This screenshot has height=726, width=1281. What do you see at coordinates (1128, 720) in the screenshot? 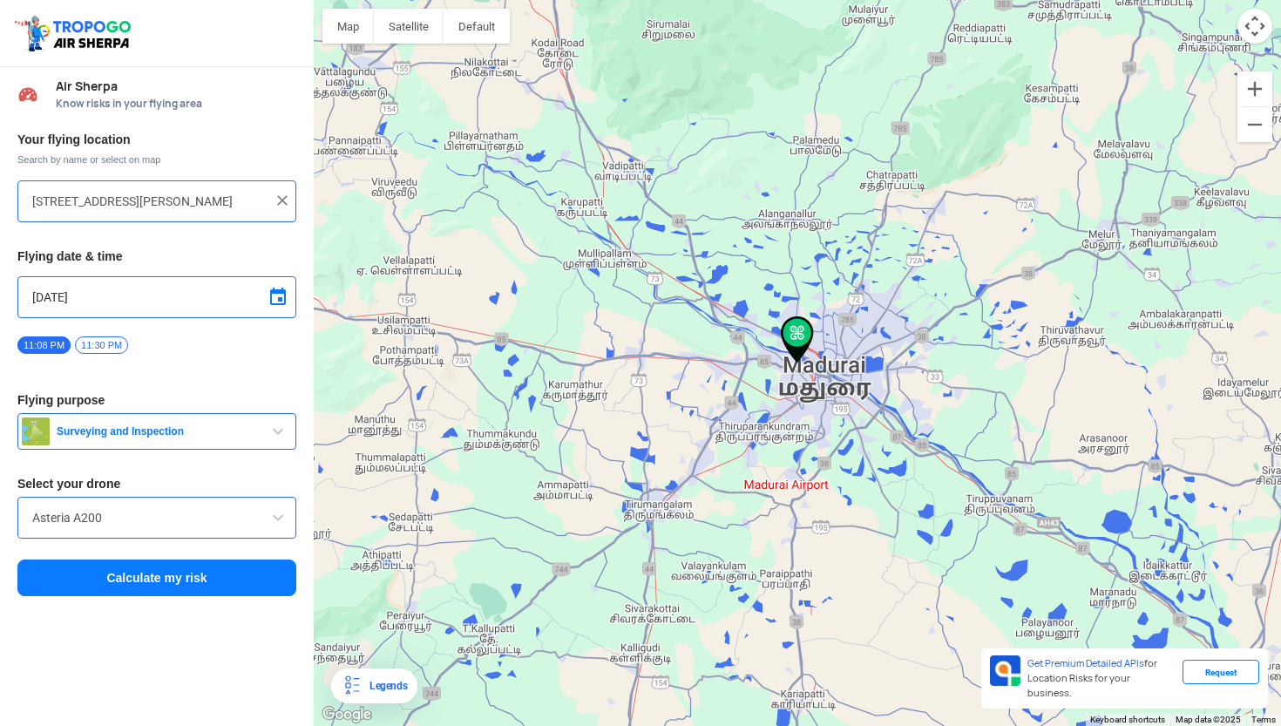
I see `button: Keyboard shortcuts` at bounding box center [1128, 720].